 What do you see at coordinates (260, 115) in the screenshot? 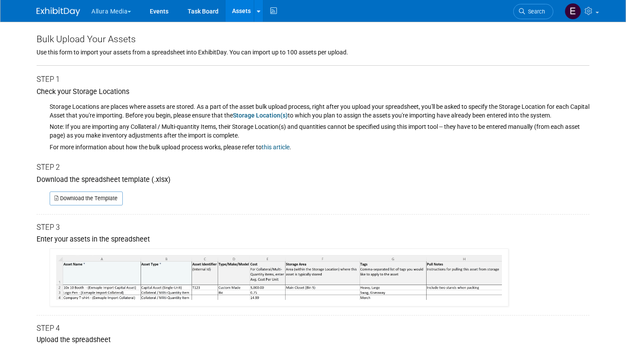
I see `a: Storage Location(s)` at bounding box center [260, 115].